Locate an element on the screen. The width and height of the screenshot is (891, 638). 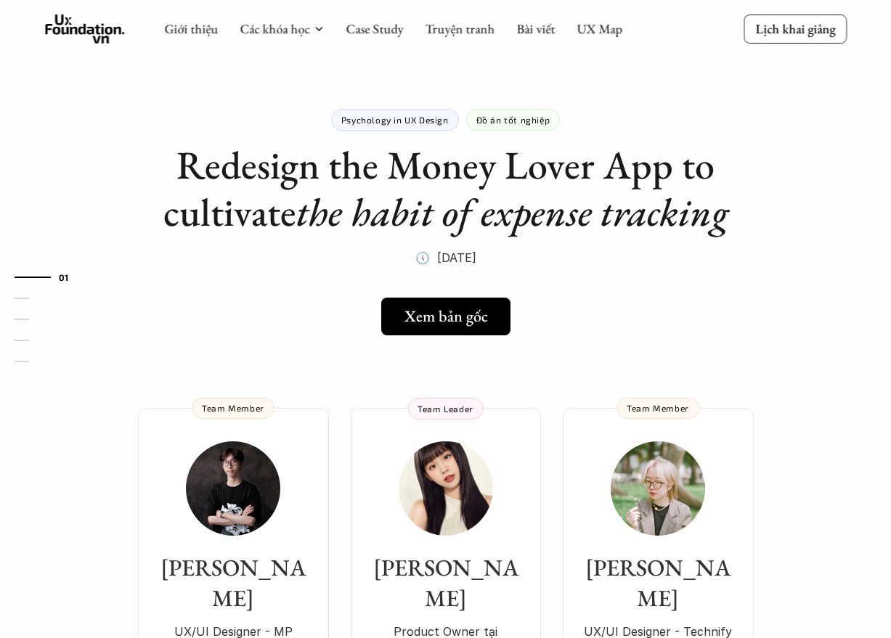
strong: 01 is located at coordinates (64, 277).